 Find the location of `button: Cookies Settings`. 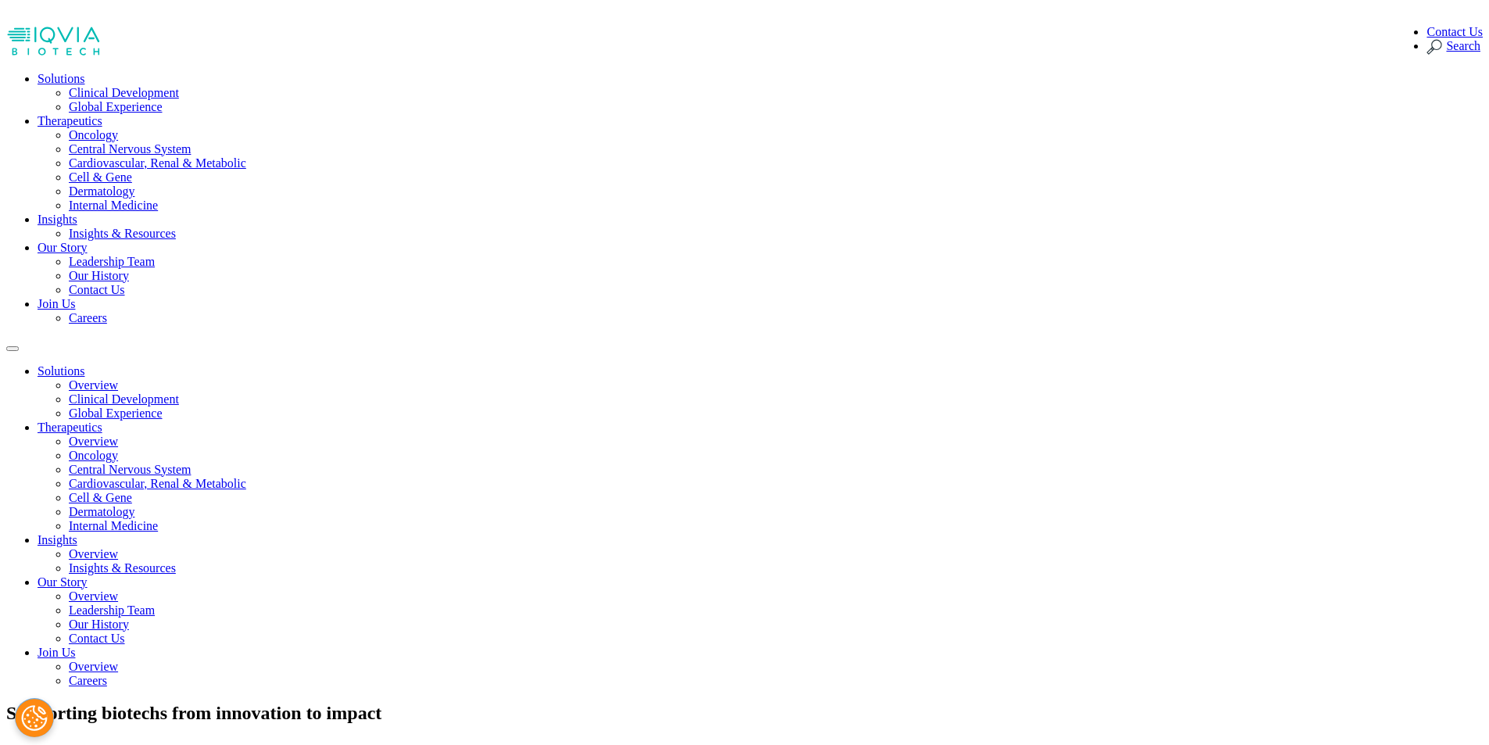

button: Cookies Settings is located at coordinates (34, 718).